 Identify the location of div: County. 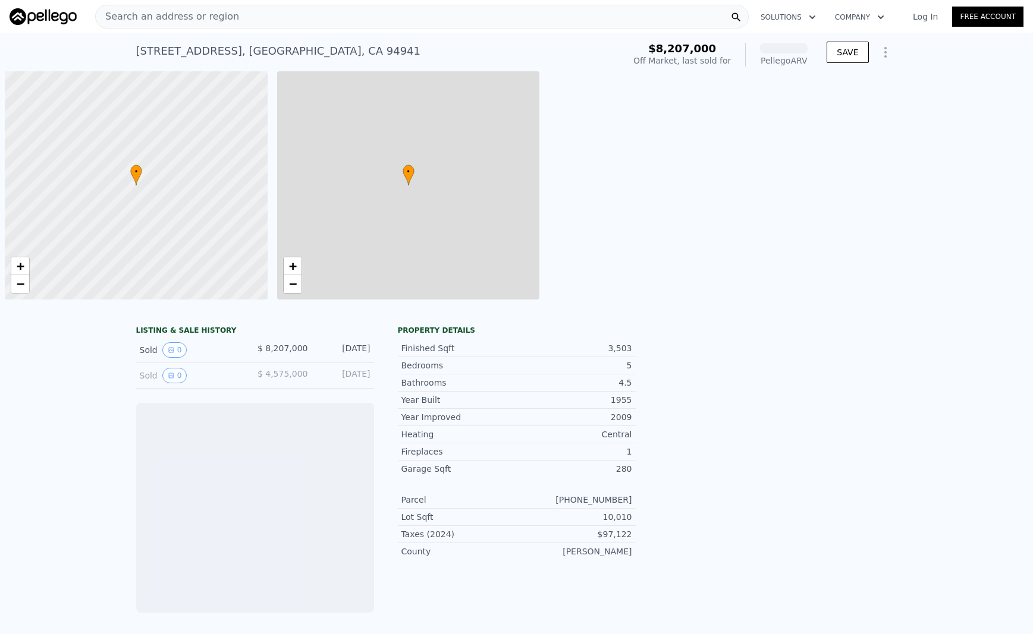
(459, 552).